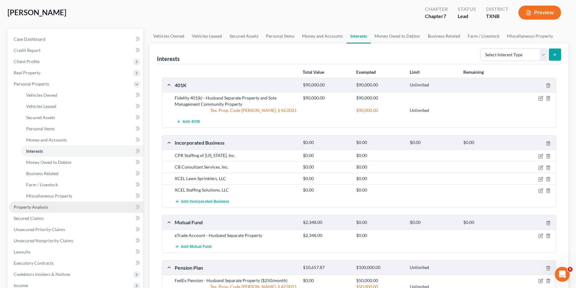  I want to click on span: Personal Property, so click(31, 84).